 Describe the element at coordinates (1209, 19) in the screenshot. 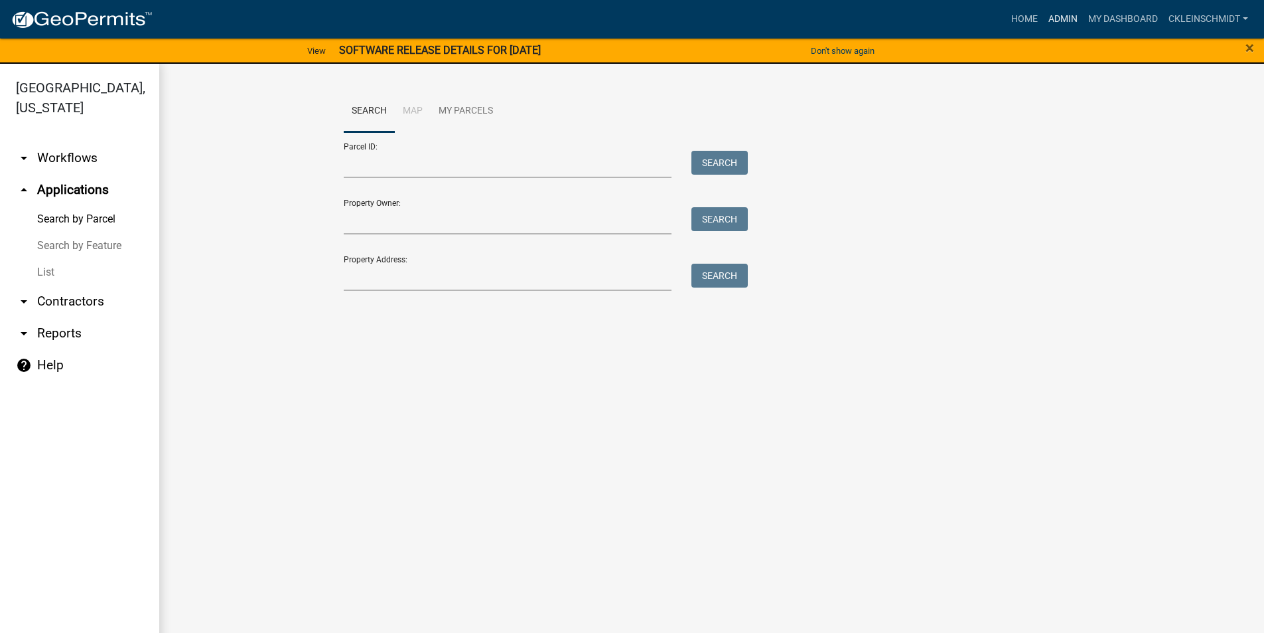

I see `a: ckleinschmidt` at that location.